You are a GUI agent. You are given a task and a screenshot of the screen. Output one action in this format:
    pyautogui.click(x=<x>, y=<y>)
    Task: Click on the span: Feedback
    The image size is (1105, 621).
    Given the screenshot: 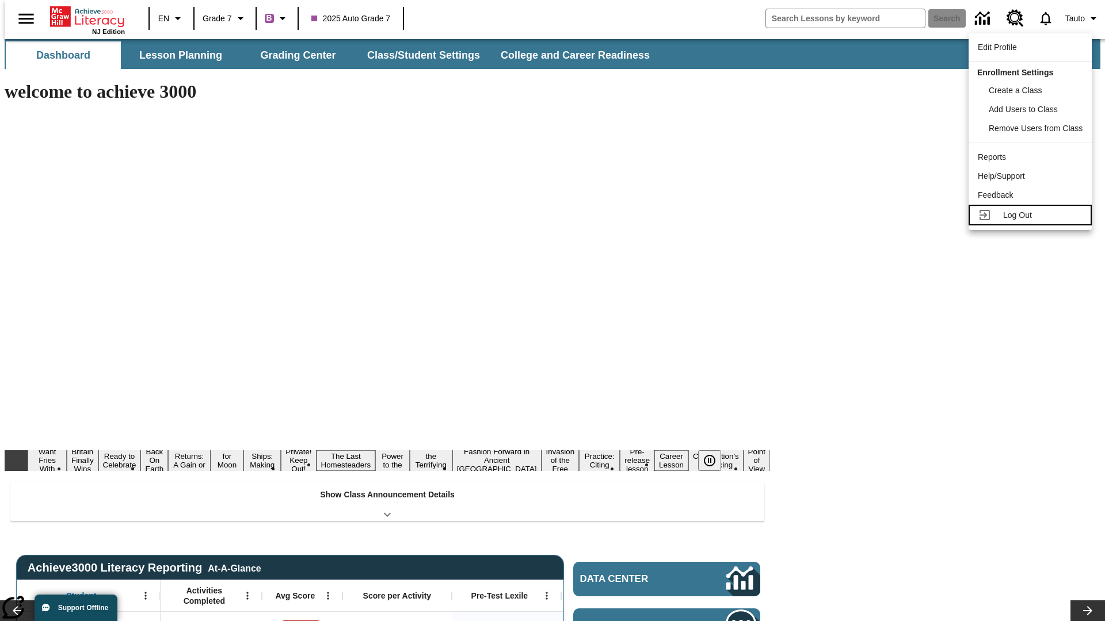 What is the action you would take?
    pyautogui.click(x=995, y=195)
    